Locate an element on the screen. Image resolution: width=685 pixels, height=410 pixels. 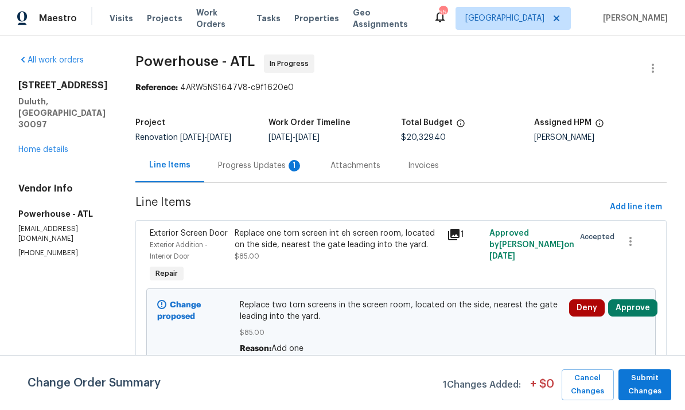
span: Geo Assignments is located at coordinates (386, 18).